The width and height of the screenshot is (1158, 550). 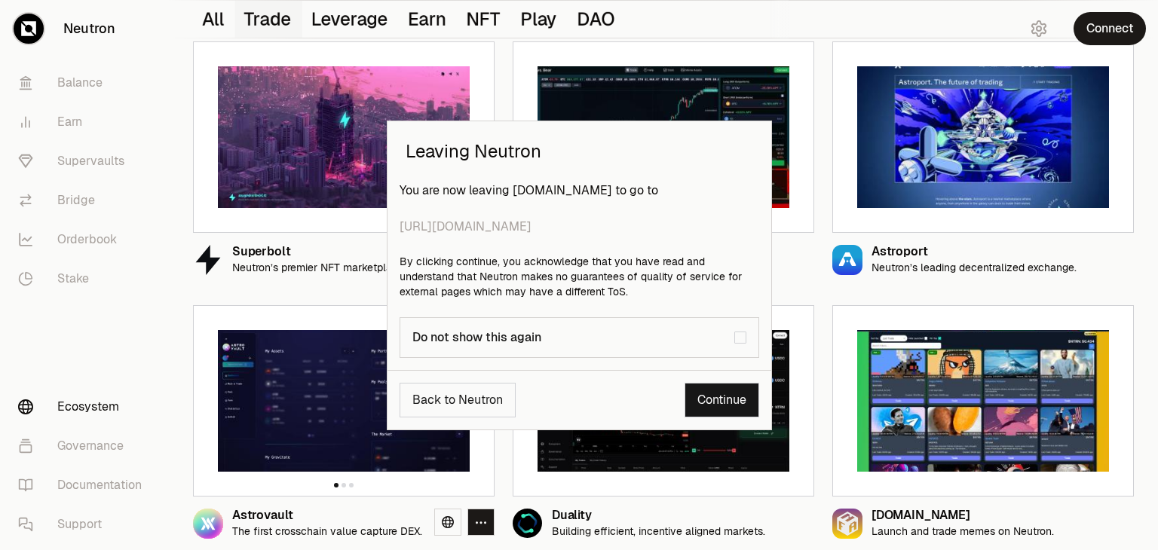 What do you see at coordinates (458, 400) in the screenshot?
I see `button: Back to Neutron` at bounding box center [458, 400].